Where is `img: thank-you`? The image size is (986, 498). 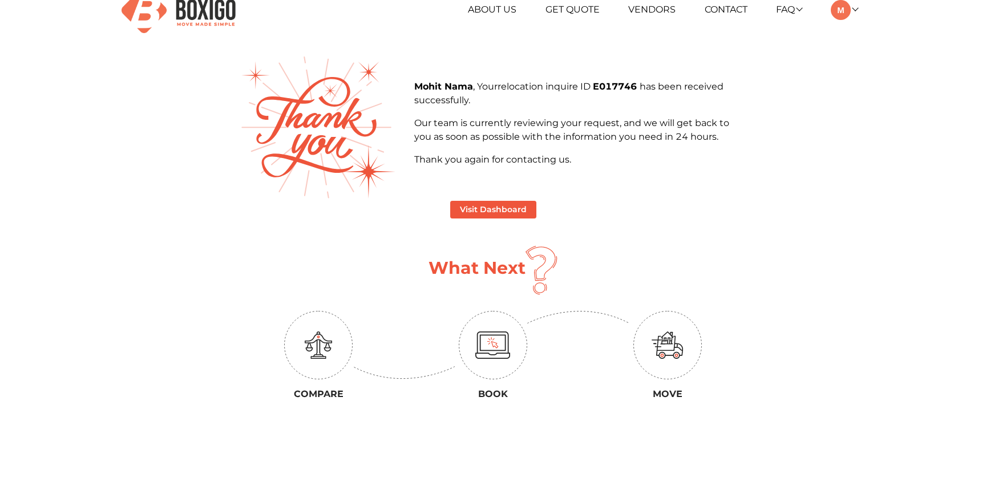
img: thank-you is located at coordinates (318, 127).